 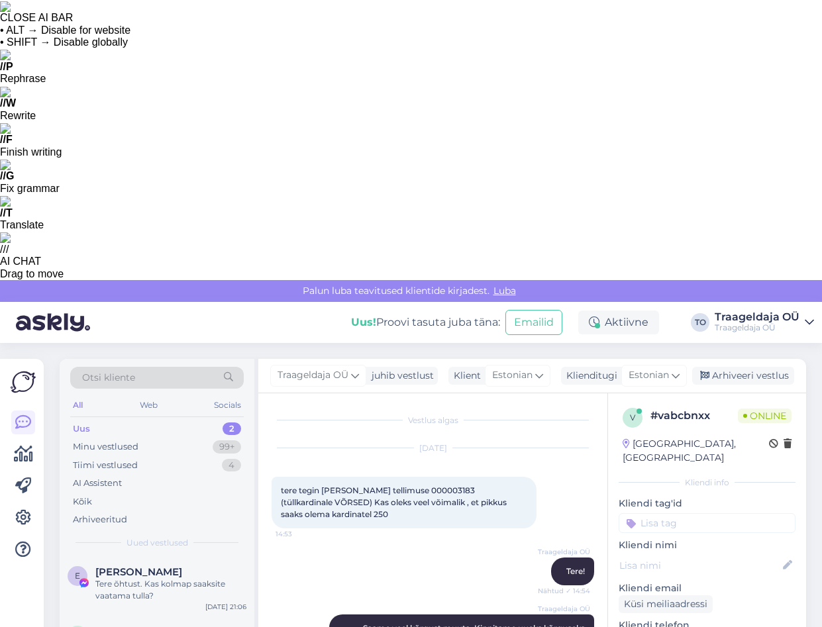 What do you see at coordinates (23, 382) in the screenshot?
I see `img: Askly Logo` at bounding box center [23, 382].